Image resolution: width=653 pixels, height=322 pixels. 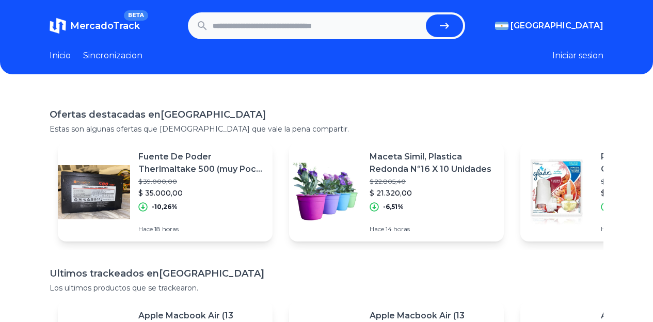 I want to click on p: Fuente De Poder Therlmaltake 500 (muy Poco Uso), so click(x=201, y=163).